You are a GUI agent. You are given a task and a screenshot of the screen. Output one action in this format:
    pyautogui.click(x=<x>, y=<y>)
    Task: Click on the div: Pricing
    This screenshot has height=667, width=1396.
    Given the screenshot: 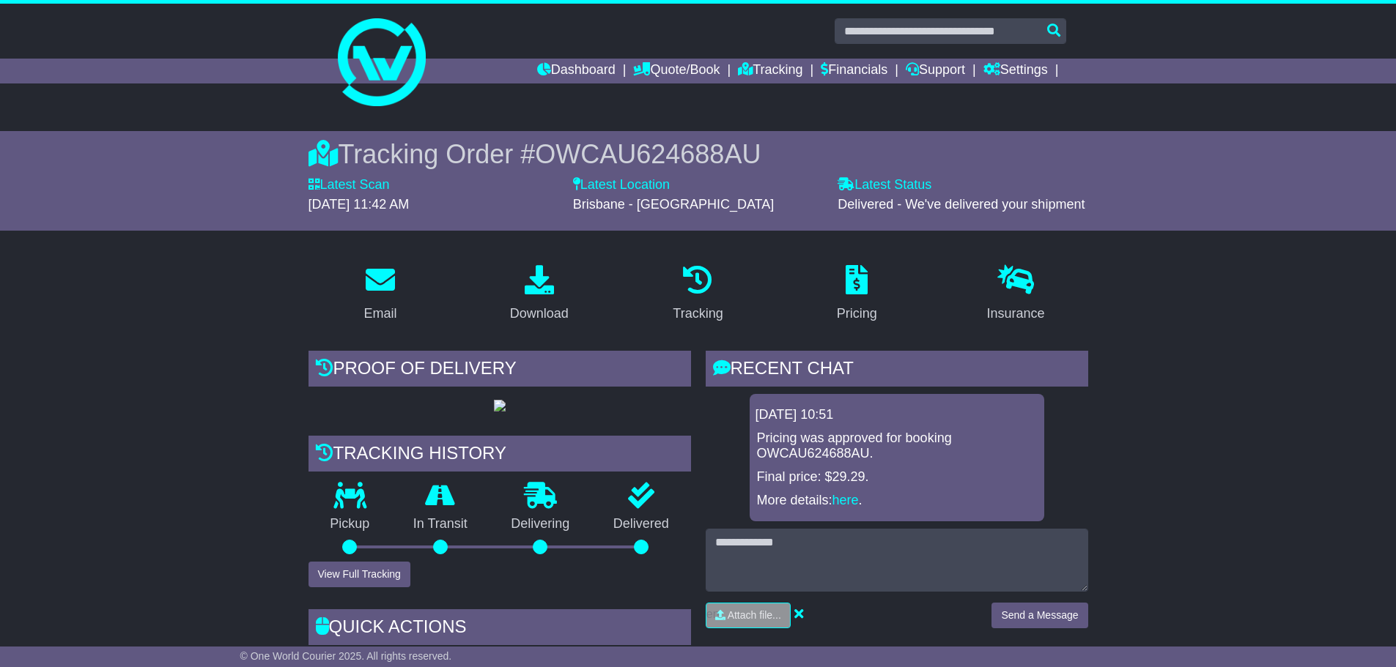 What is the action you would take?
    pyautogui.click(x=856, y=314)
    